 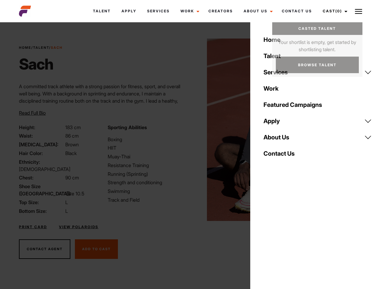 I want to click on span: Chest:, so click(x=42, y=177).